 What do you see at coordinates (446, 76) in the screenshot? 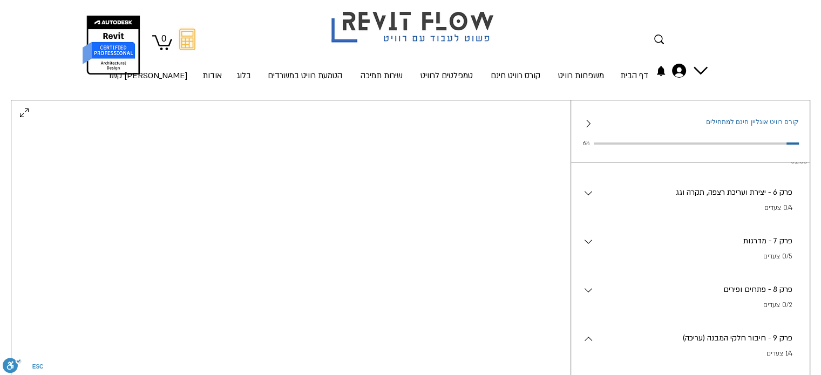
I see `p: טמפלטים לרוויט` at bounding box center [446, 76].